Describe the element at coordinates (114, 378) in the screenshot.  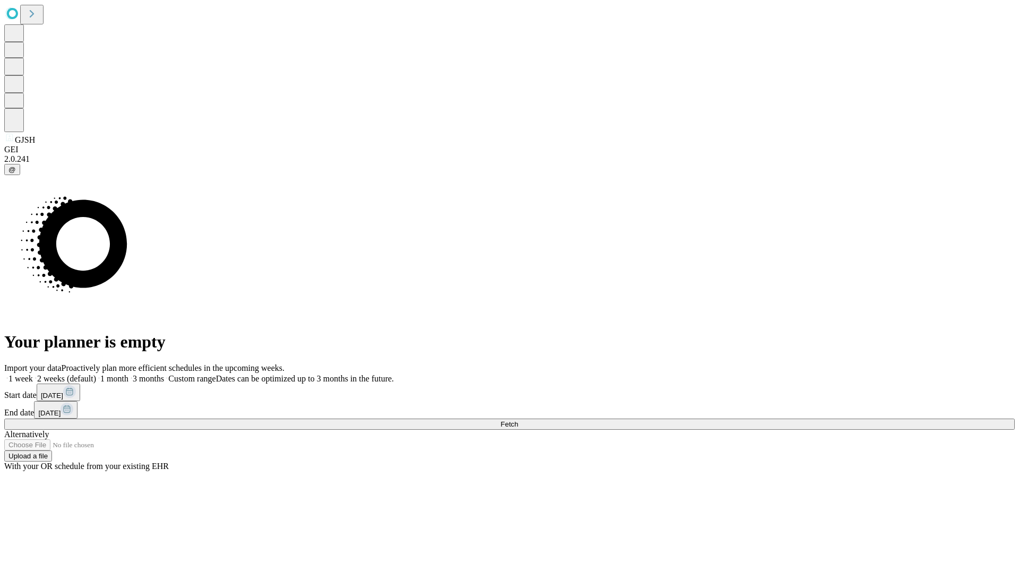
I see `span: 1 month` at that location.